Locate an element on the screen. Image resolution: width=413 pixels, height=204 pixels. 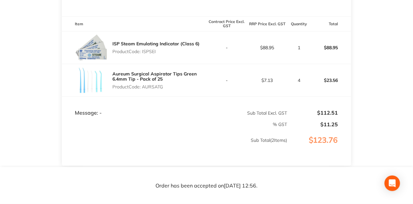
img: ZWliNG0ycw is located at coordinates (91, 80).